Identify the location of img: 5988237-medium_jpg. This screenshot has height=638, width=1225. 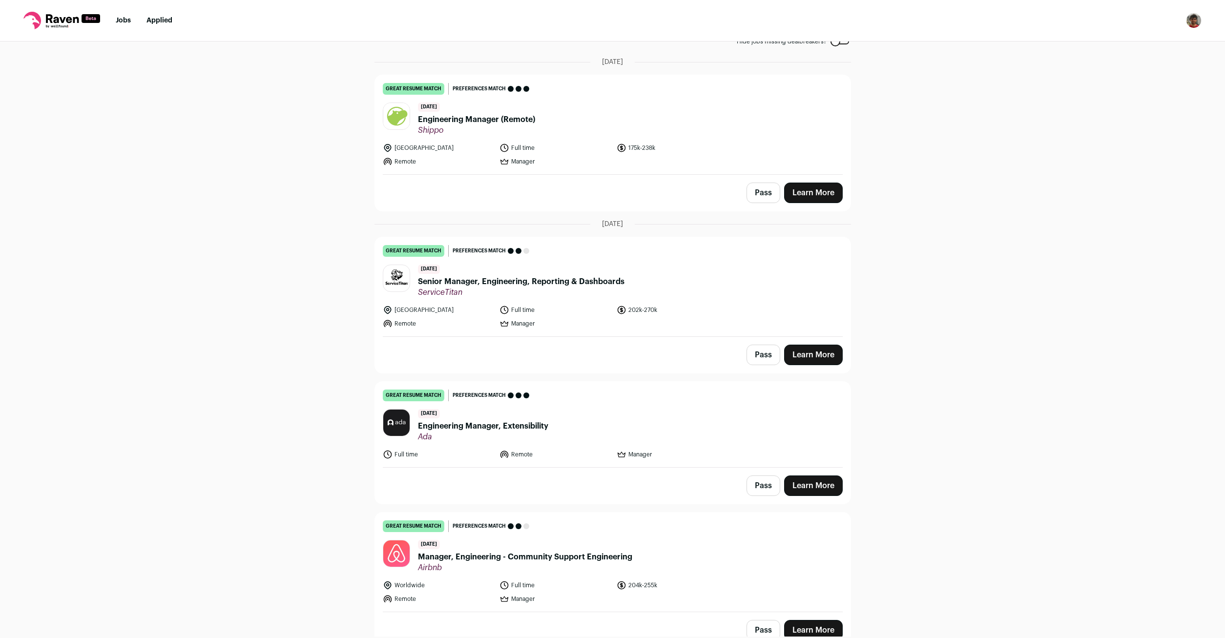
(1193, 21).